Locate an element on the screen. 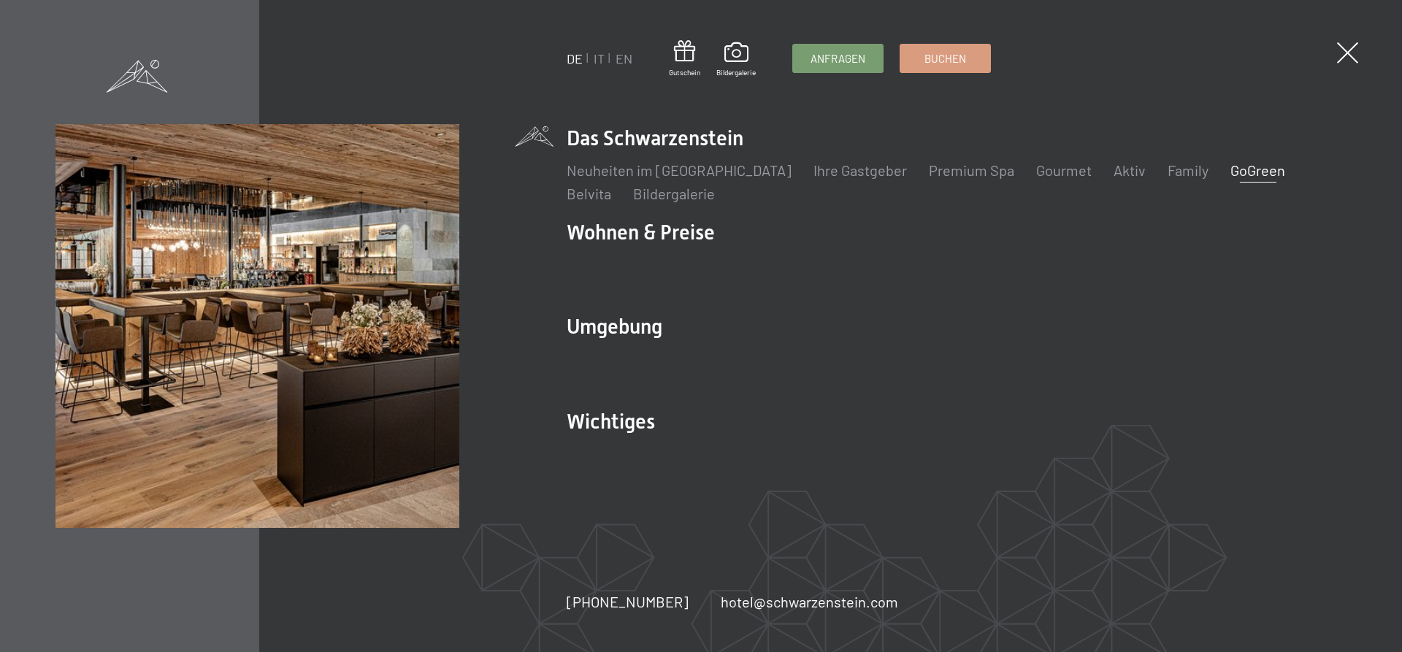 Image resolution: width=1402 pixels, height=652 pixels. span: Bildergalerie is located at coordinates (736, 72).